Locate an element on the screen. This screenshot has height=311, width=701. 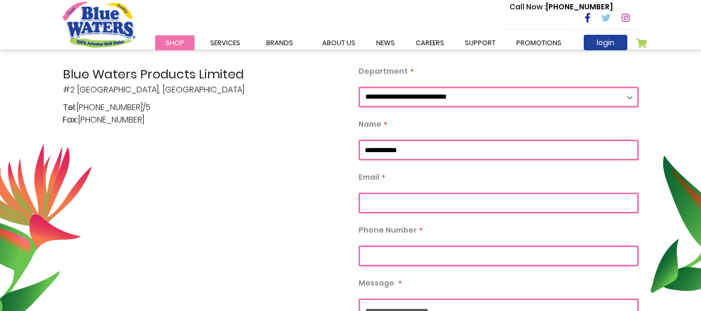
a: store logo is located at coordinates (99, 24).